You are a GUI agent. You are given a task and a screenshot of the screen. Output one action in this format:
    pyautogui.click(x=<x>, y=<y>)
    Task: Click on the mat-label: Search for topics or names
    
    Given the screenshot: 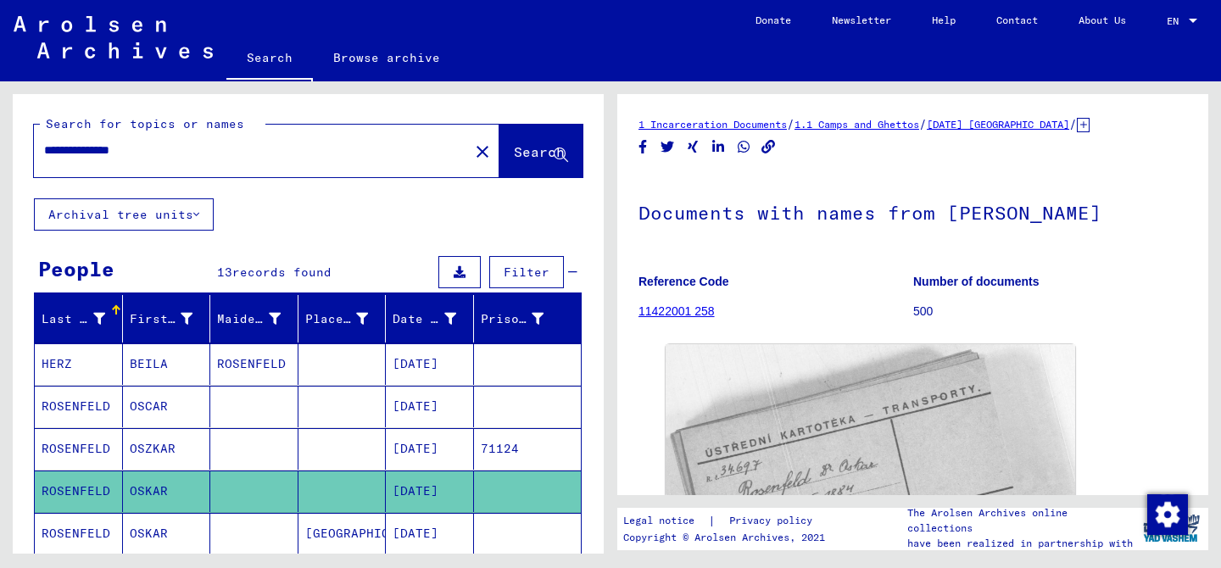 What is the action you would take?
    pyautogui.click(x=145, y=124)
    